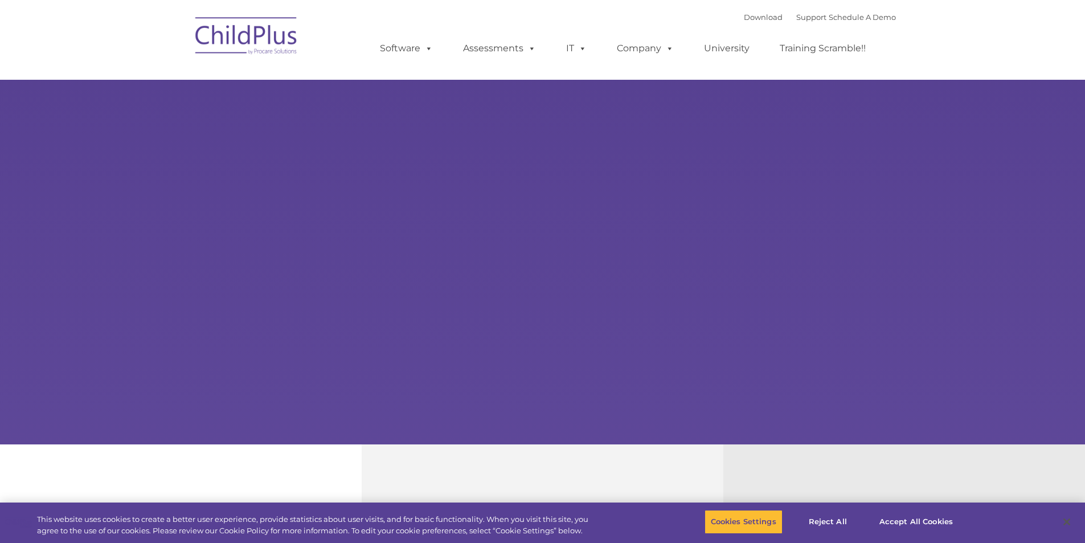  I want to click on button: Accept All Cookies, so click(915, 521).